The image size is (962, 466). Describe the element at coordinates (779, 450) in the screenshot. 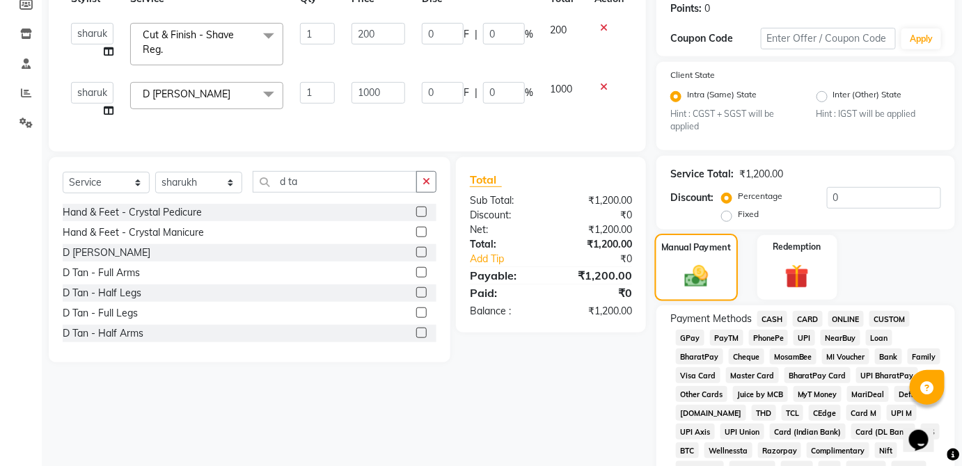

I see `span: Razorpay` at that location.